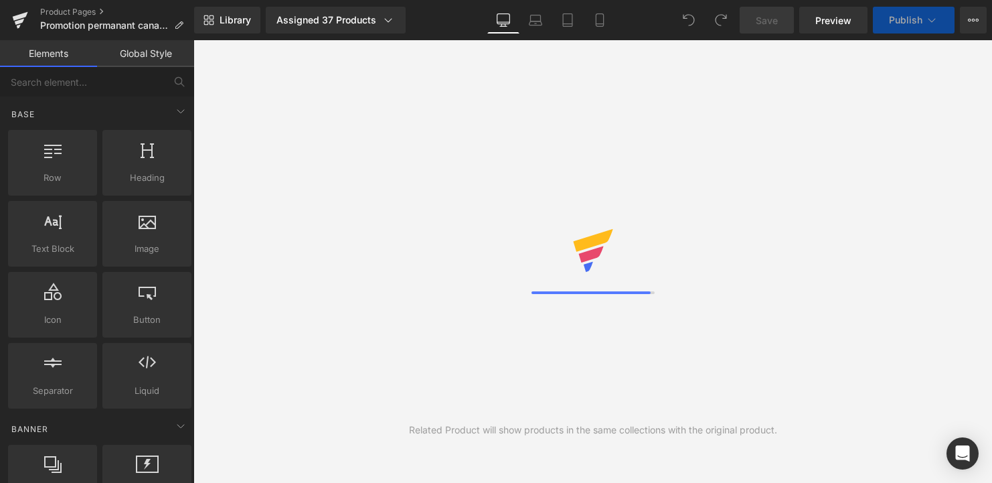  I want to click on button: More, so click(973, 20).